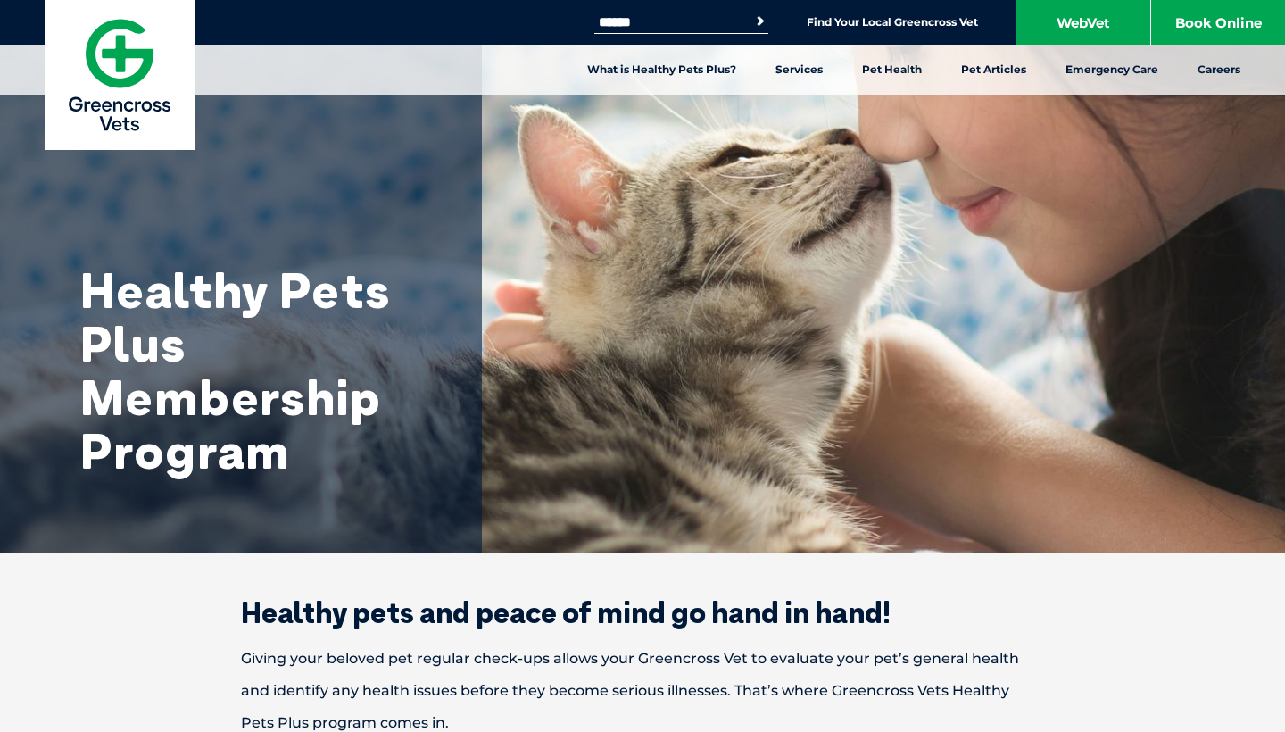  I want to click on a: Services, so click(798, 70).